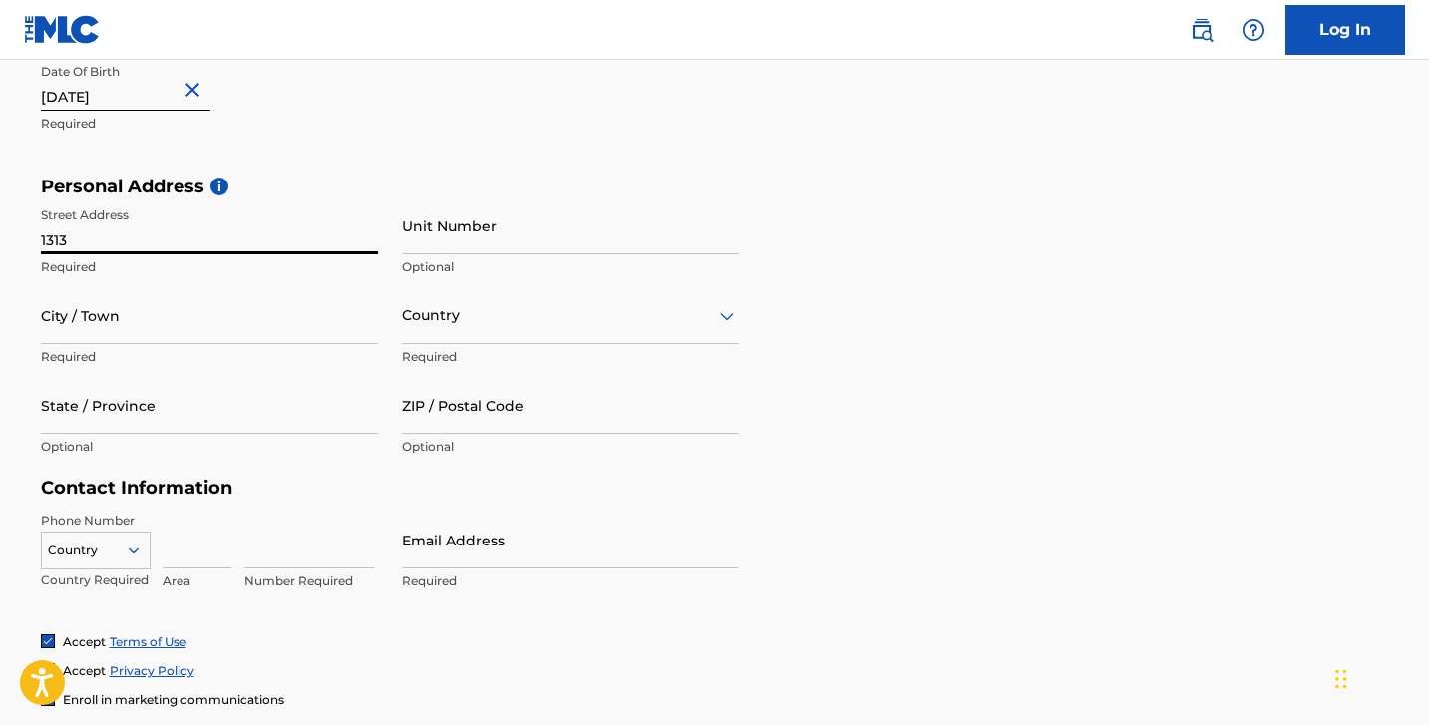 This screenshot has width=1429, height=725. I want to click on span: i, so click(219, 187).